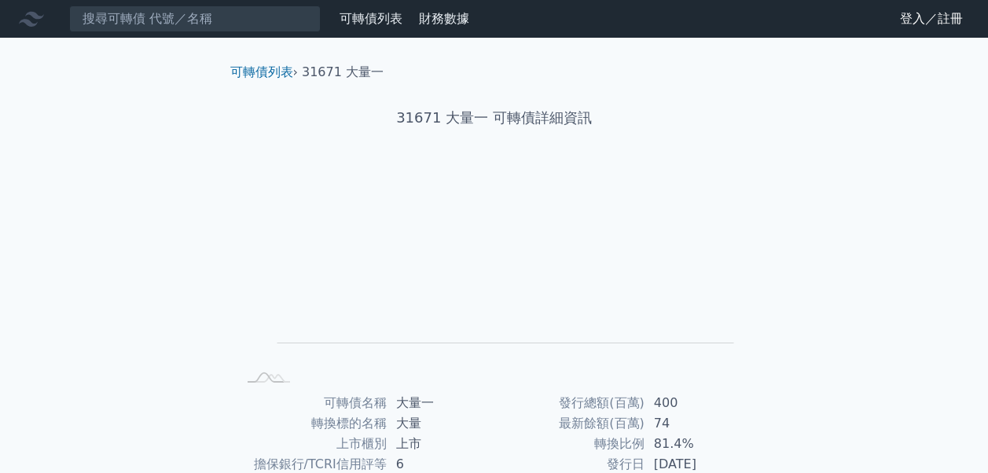 The height and width of the screenshot is (473, 988). Describe the element at coordinates (195, 19) in the screenshot. I see `input: 搜尋可轉債 代號／名稱` at that location.